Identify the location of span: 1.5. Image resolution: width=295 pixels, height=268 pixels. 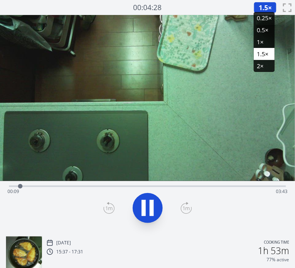
(263, 8).